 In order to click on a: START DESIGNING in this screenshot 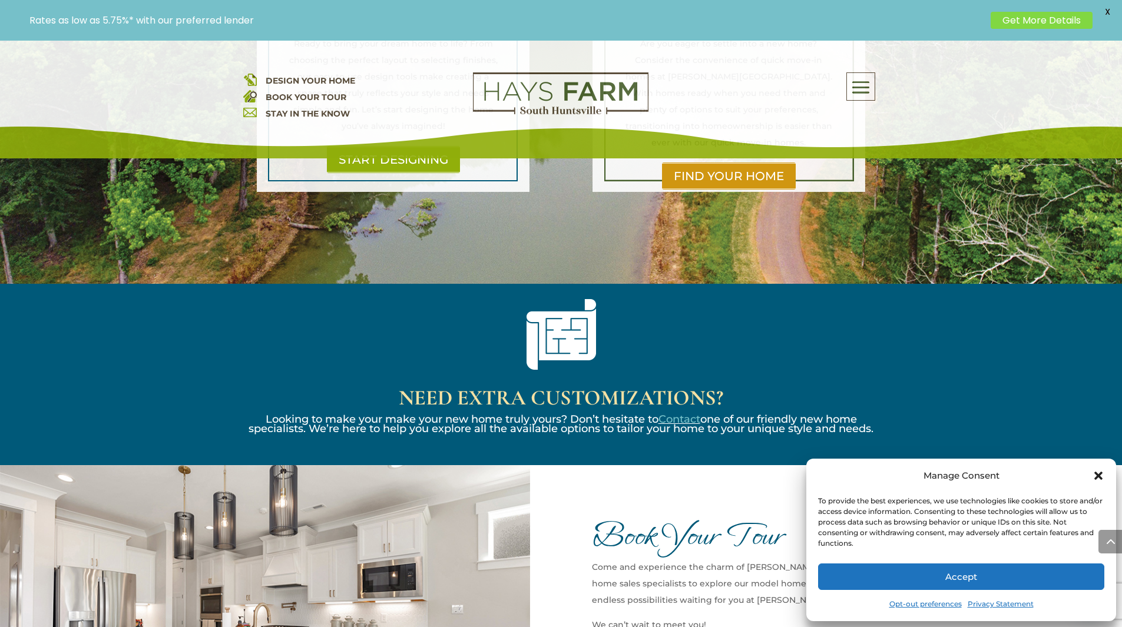, I will do `click(394, 160)`.